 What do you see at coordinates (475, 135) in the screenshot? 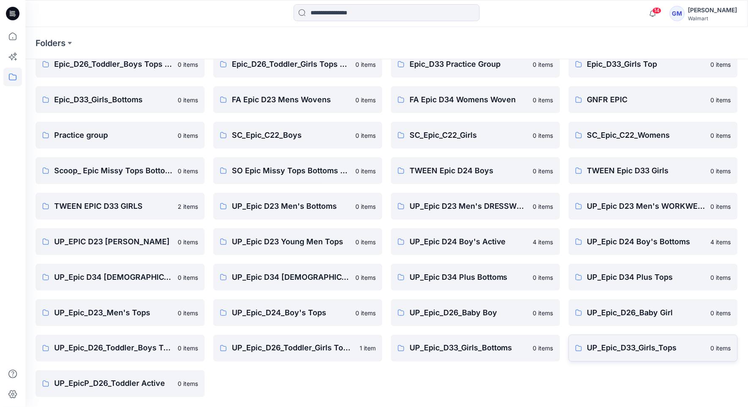
I see `a: SC_Epic_C22_Girls0 items` at bounding box center [475, 135].